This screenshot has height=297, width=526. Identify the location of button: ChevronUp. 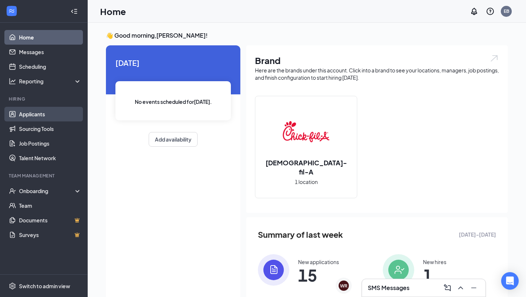
(461, 288).